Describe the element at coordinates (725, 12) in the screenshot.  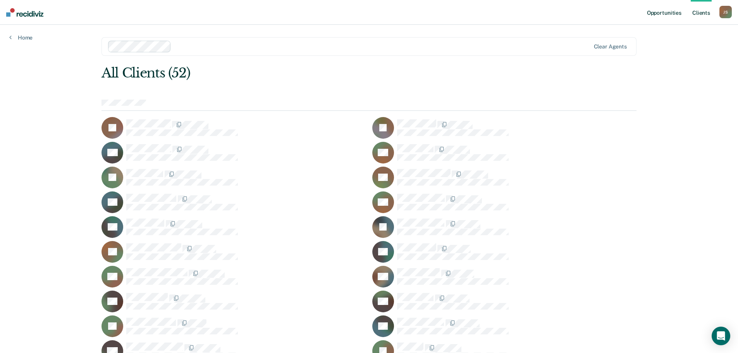
I see `button: JS` at that location.